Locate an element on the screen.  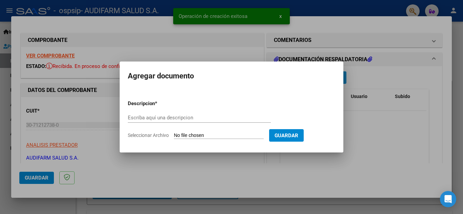
span: Seleccionar Archivo is located at coordinates (148, 135).